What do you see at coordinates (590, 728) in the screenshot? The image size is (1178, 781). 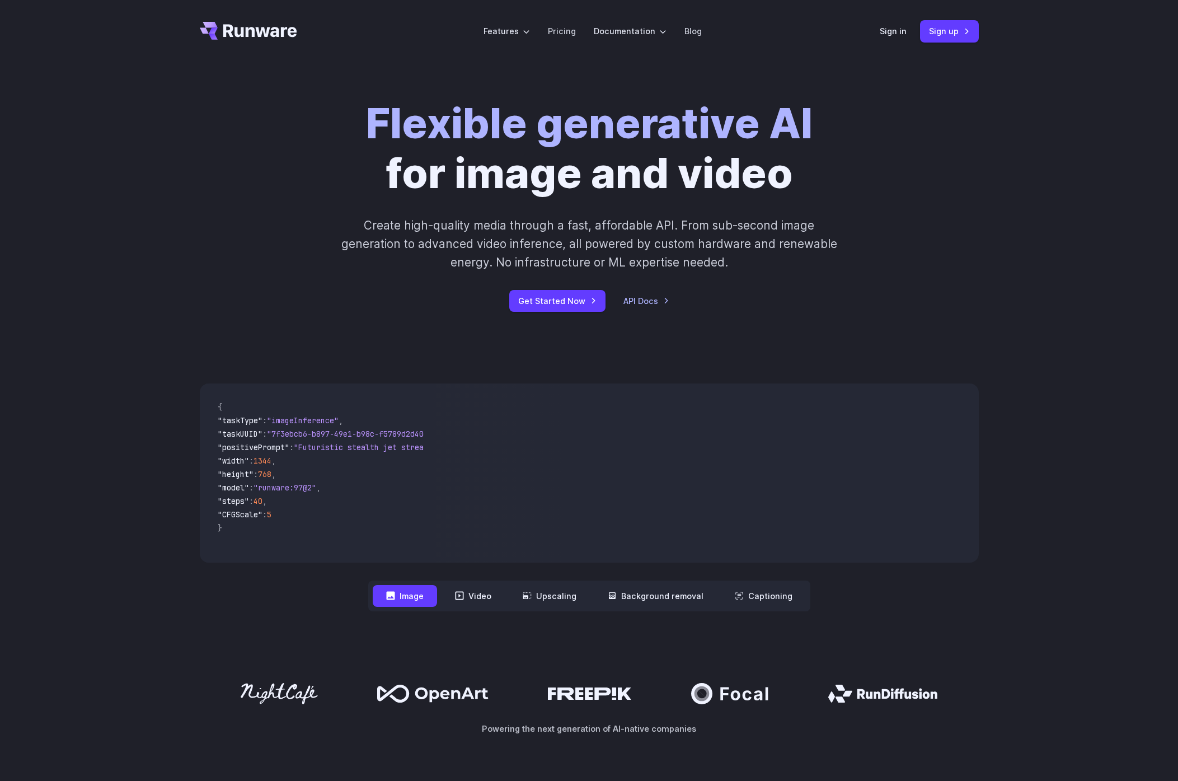 I see `p: Powering the next generation of AI-native companies` at bounding box center [590, 728].